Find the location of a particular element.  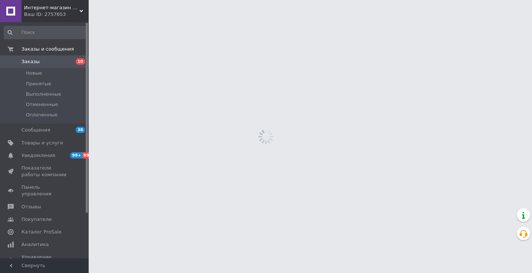

span: Панель управления is located at coordinates (45, 191).